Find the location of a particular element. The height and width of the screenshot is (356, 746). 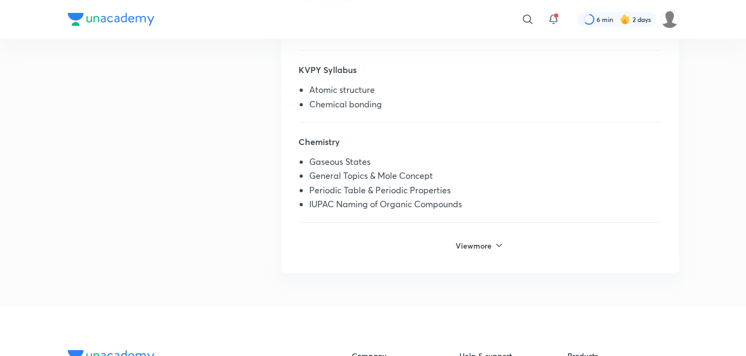

li: General Topics & Mole Concept is located at coordinates (485, 178).